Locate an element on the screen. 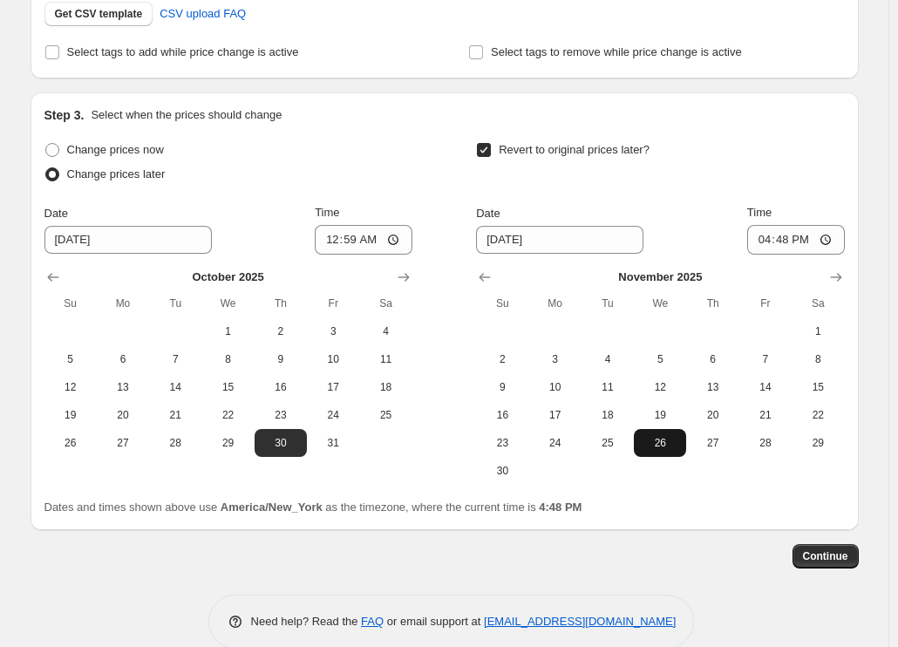  span: We is located at coordinates (660, 303).